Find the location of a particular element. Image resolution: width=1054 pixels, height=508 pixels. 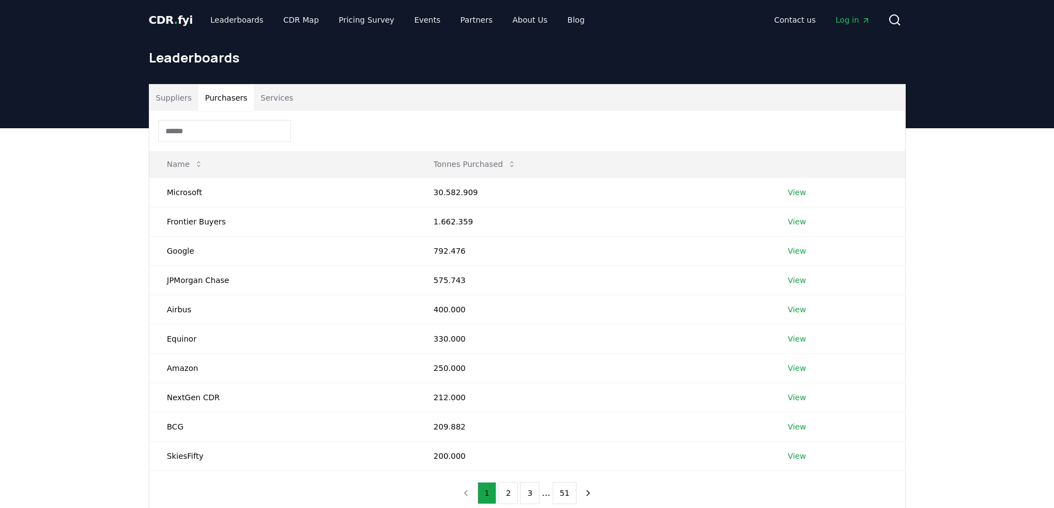

a: Pricing Survey is located at coordinates (366, 20).